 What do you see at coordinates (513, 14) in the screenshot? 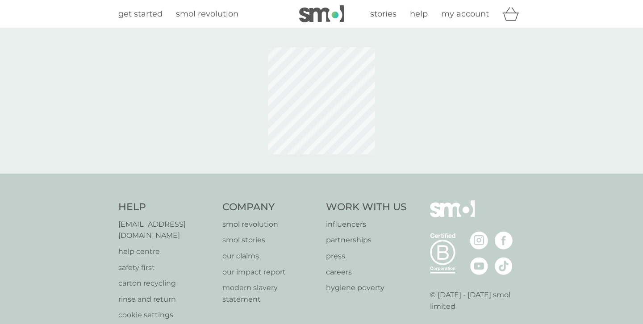
I see `div: basket` at bounding box center [513, 14].